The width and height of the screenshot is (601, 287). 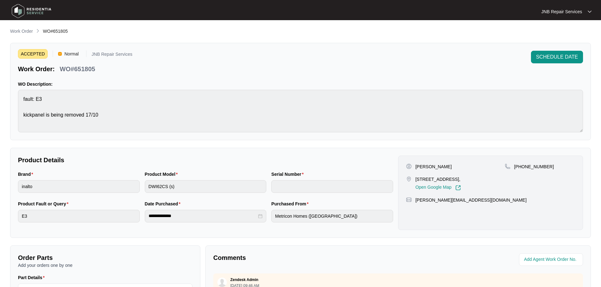 I want to click on input: Product Model, so click(x=206, y=187).